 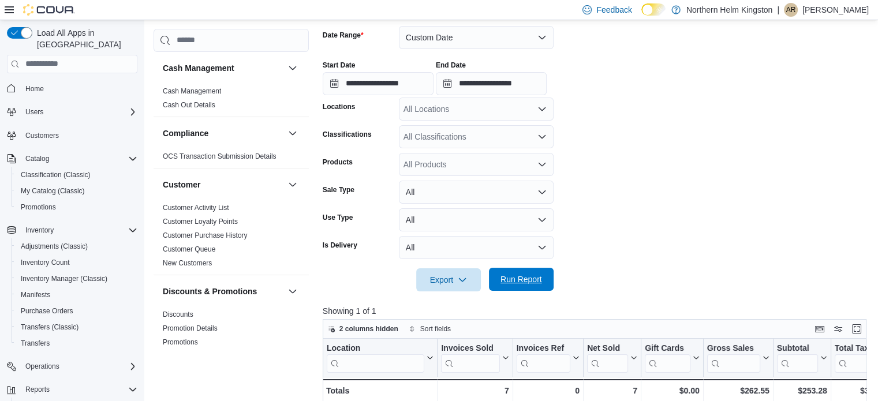 I want to click on button: Home, so click(x=72, y=88).